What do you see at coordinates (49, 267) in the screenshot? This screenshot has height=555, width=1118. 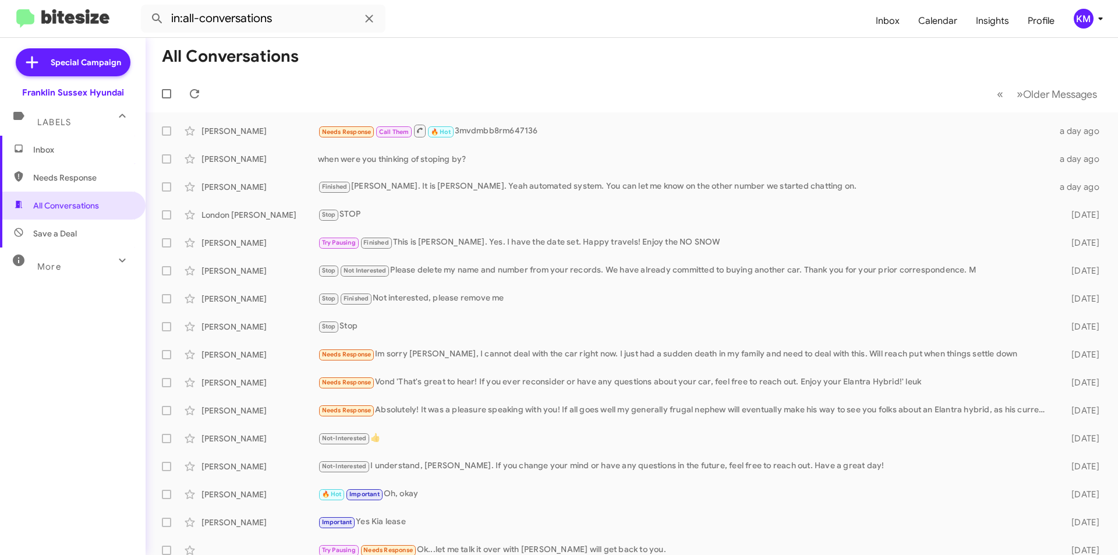 I see `span: More` at bounding box center [49, 267].